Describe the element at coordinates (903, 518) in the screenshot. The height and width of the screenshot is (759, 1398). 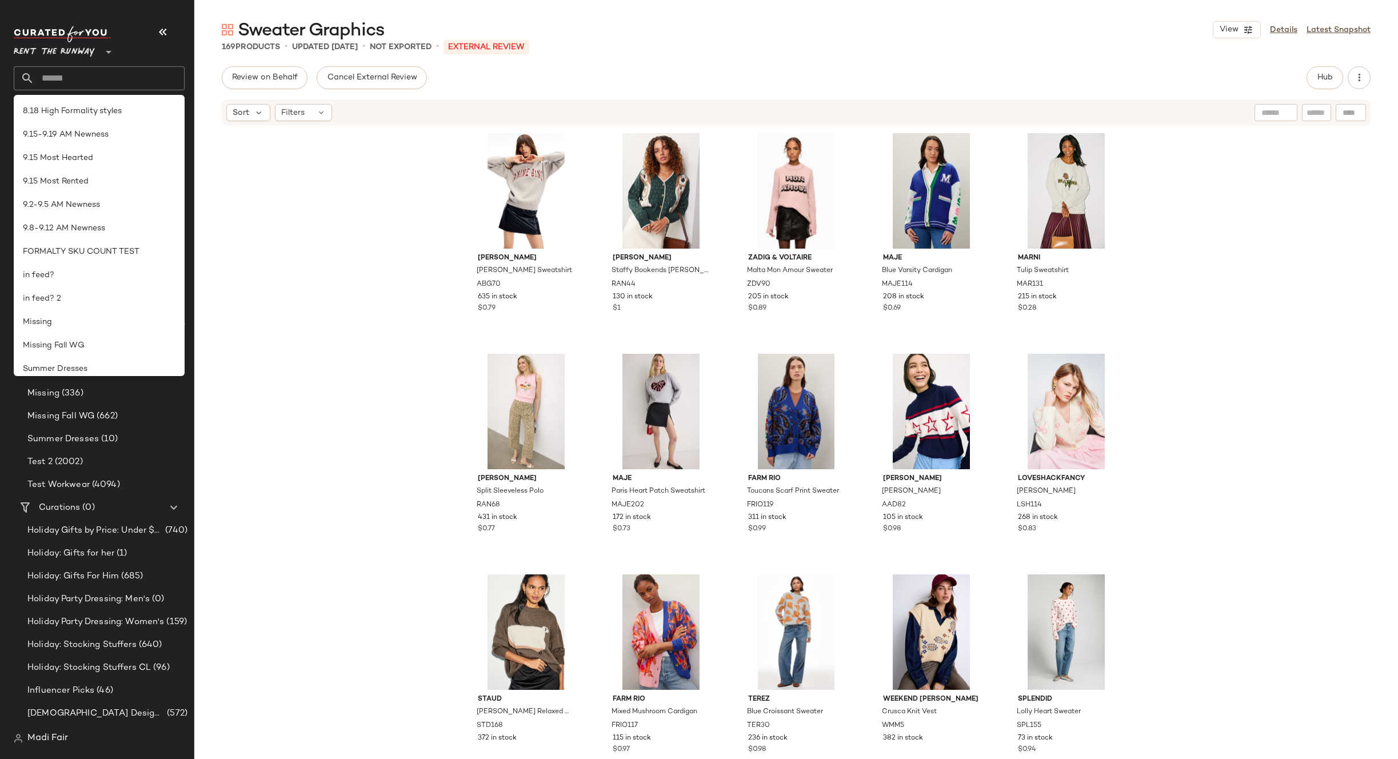
I see `span: 105 in stock` at that location.